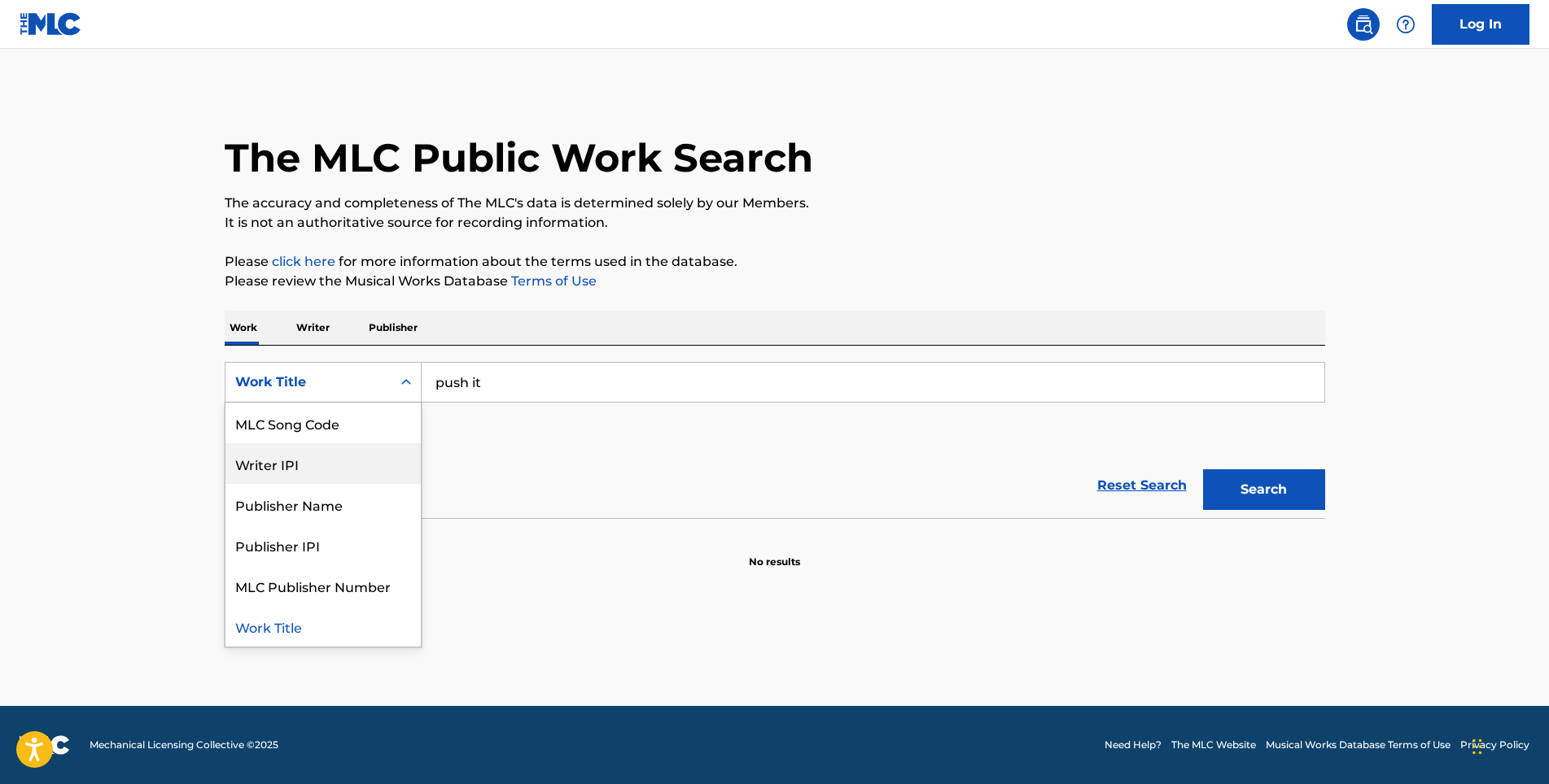 Image resolution: width=1549 pixels, height=784 pixels. What do you see at coordinates (45, 745) in the screenshot?
I see `img: logo` at bounding box center [45, 745].